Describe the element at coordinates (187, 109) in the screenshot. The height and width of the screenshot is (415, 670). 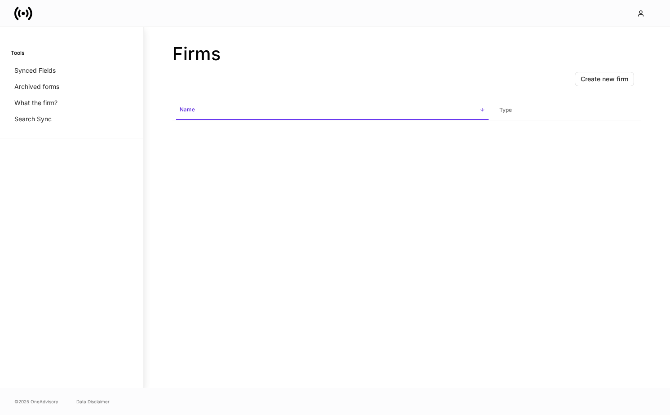
I see `h6: Name` at that location.